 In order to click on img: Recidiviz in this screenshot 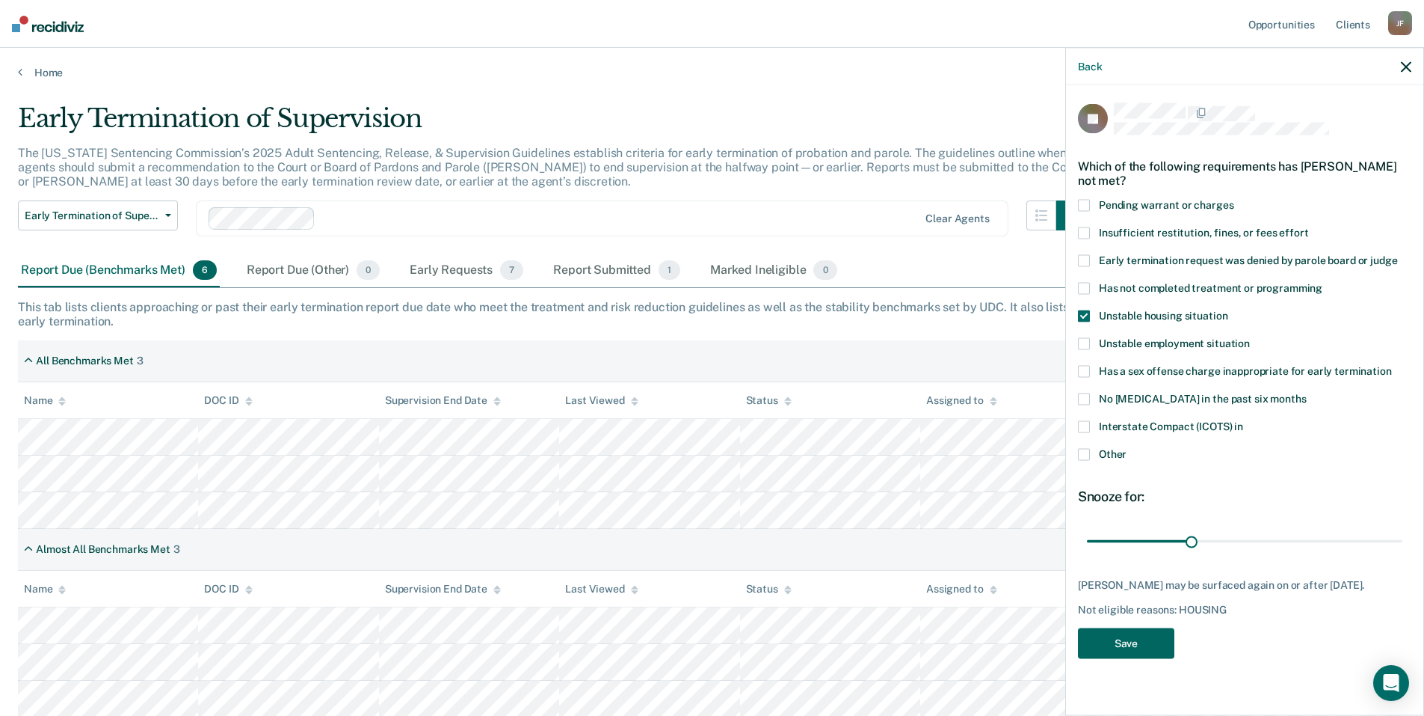, I will do `click(48, 24)`.